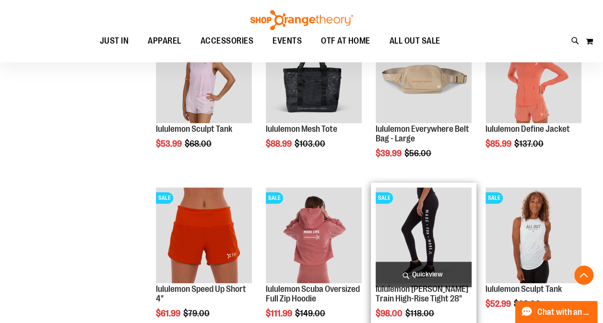  What do you see at coordinates (314, 235) in the screenshot?
I see `img: Product image for lululemon Scuba Oversized Full Zip Hoodie` at bounding box center [314, 235].